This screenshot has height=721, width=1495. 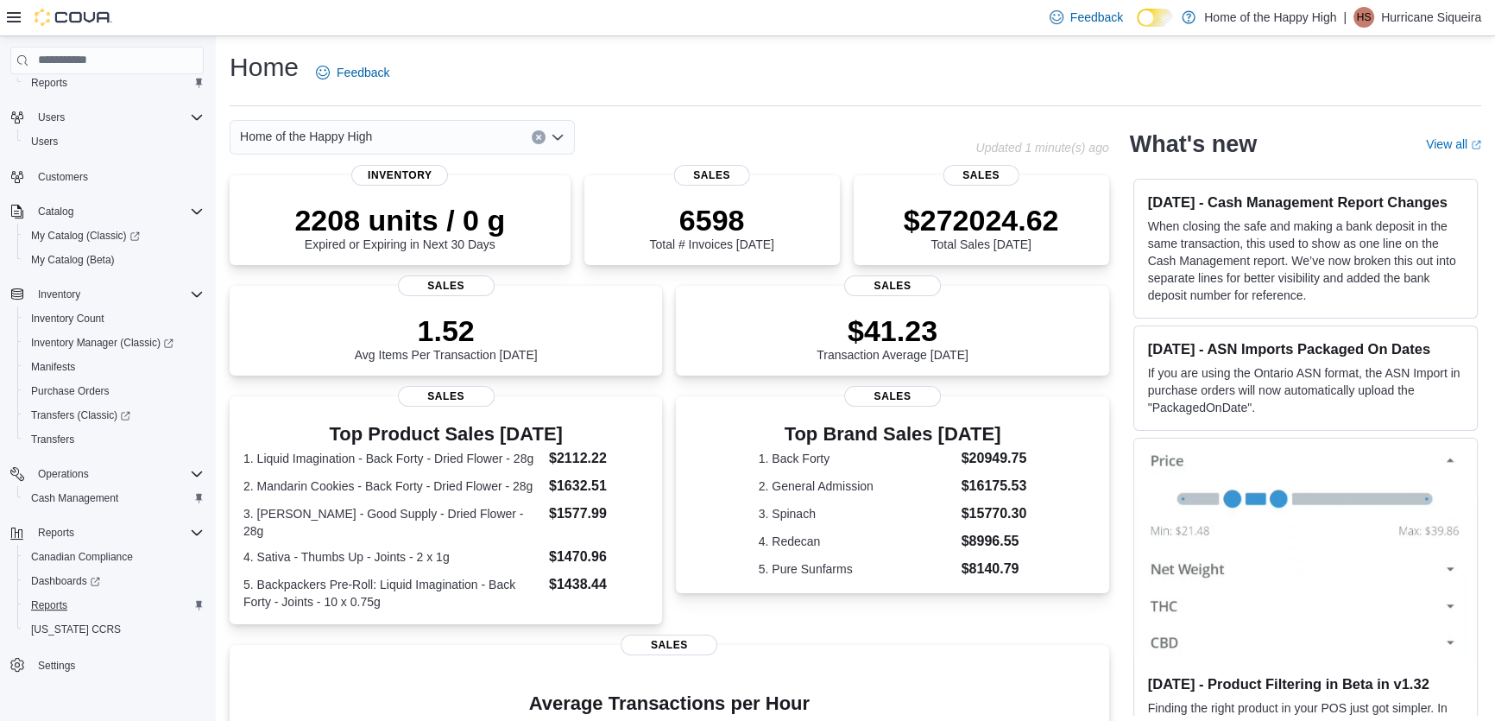 What do you see at coordinates (80, 415) in the screenshot?
I see `span: Transfers (Classic)` at bounding box center [80, 415].